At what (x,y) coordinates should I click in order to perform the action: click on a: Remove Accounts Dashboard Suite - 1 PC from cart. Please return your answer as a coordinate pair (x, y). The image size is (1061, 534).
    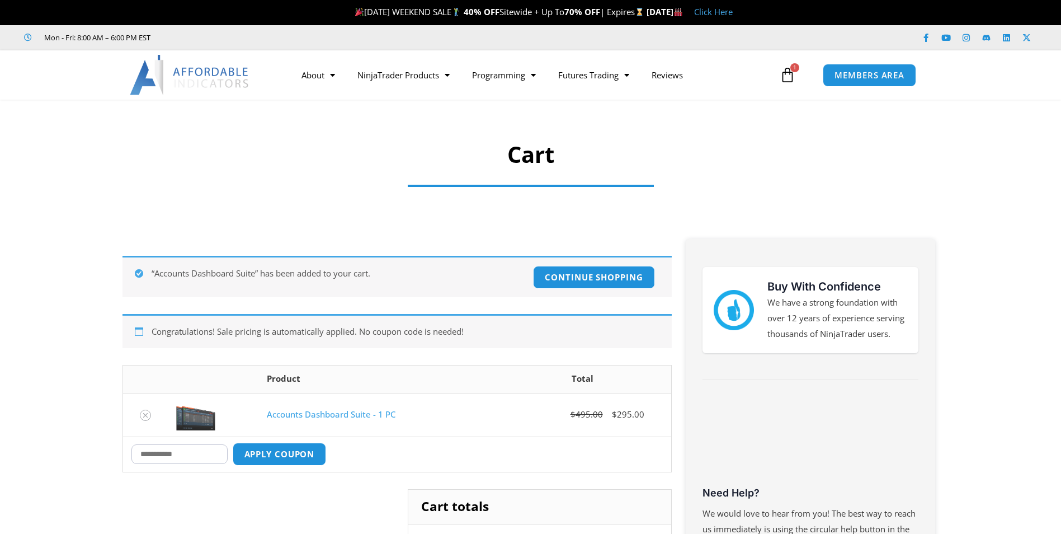
    Looking at the image, I should click on (145, 415).